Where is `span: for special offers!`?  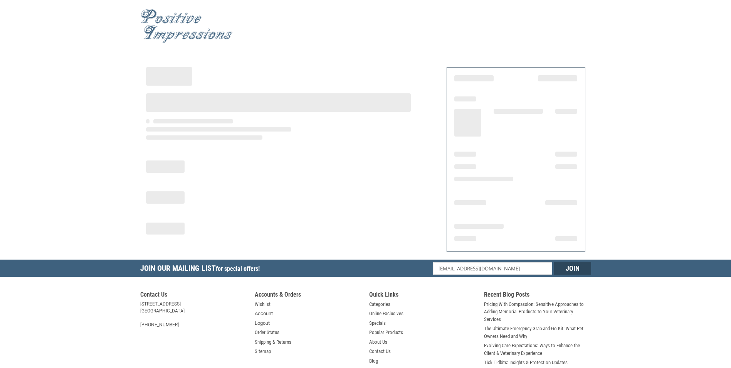
span: for special offers! is located at coordinates (238, 268).